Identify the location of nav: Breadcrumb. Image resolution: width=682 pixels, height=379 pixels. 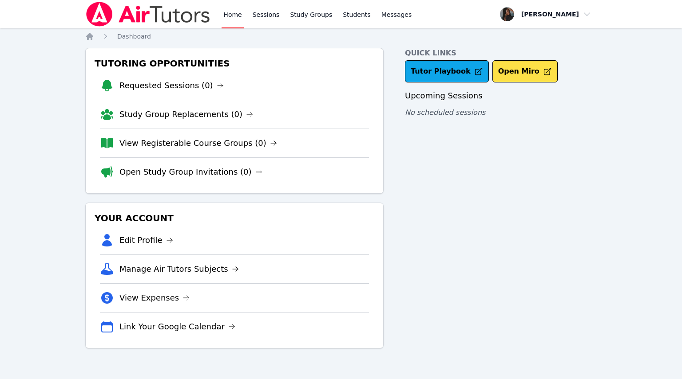
(341, 36).